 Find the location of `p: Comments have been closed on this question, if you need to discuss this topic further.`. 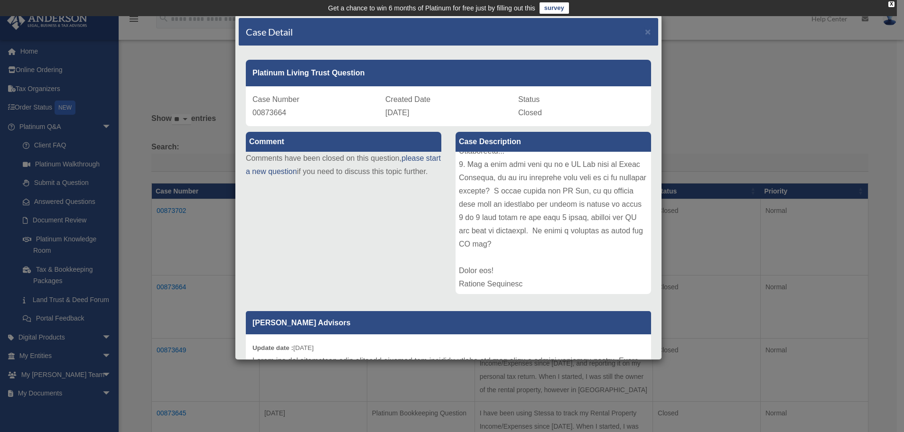

p: Comments have been closed on this question, if you need to discuss this topic further. is located at coordinates (344, 165).